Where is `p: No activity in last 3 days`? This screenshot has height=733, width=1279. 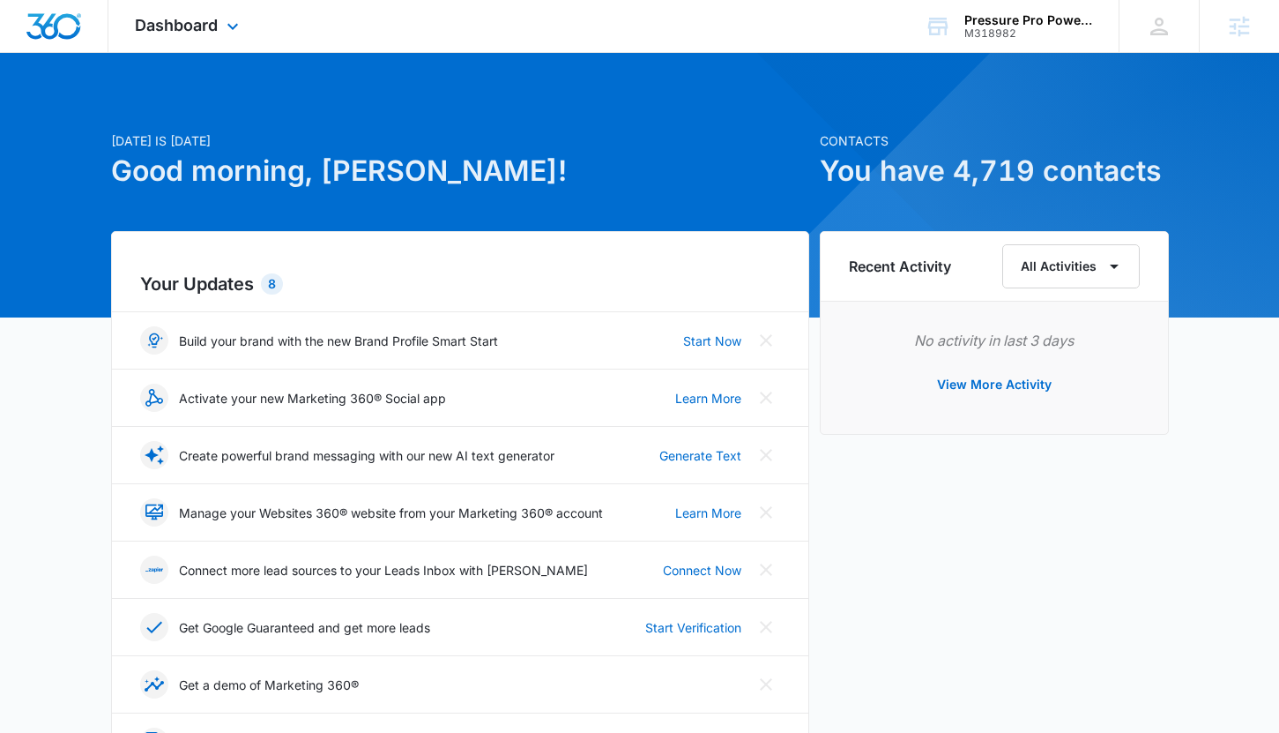 p: No activity in last 3 days is located at coordinates (994, 340).